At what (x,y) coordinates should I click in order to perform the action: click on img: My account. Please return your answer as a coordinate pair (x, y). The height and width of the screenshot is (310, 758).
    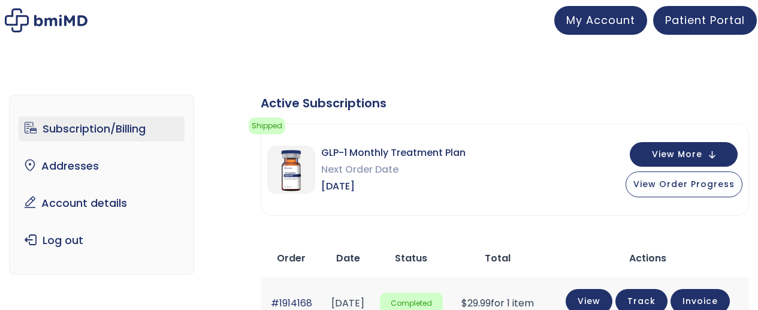
    Looking at the image, I should click on (46, 20).